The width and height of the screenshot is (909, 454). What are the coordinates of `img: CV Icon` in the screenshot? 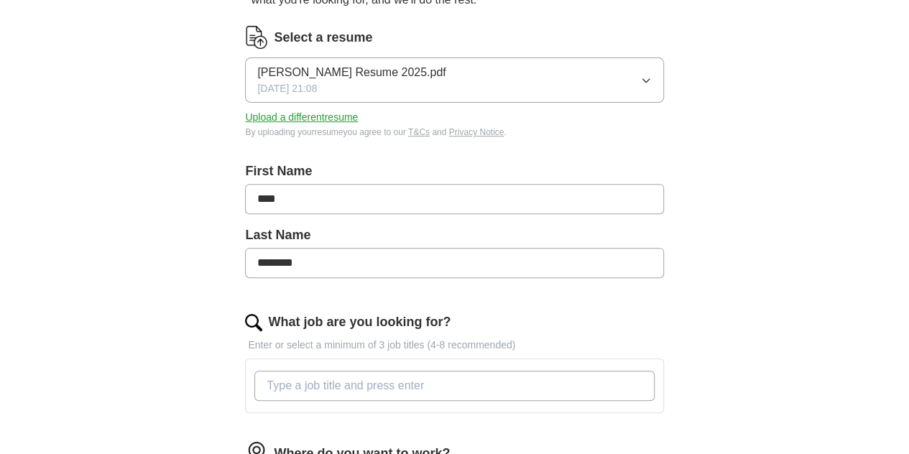 It's located at (257, 37).